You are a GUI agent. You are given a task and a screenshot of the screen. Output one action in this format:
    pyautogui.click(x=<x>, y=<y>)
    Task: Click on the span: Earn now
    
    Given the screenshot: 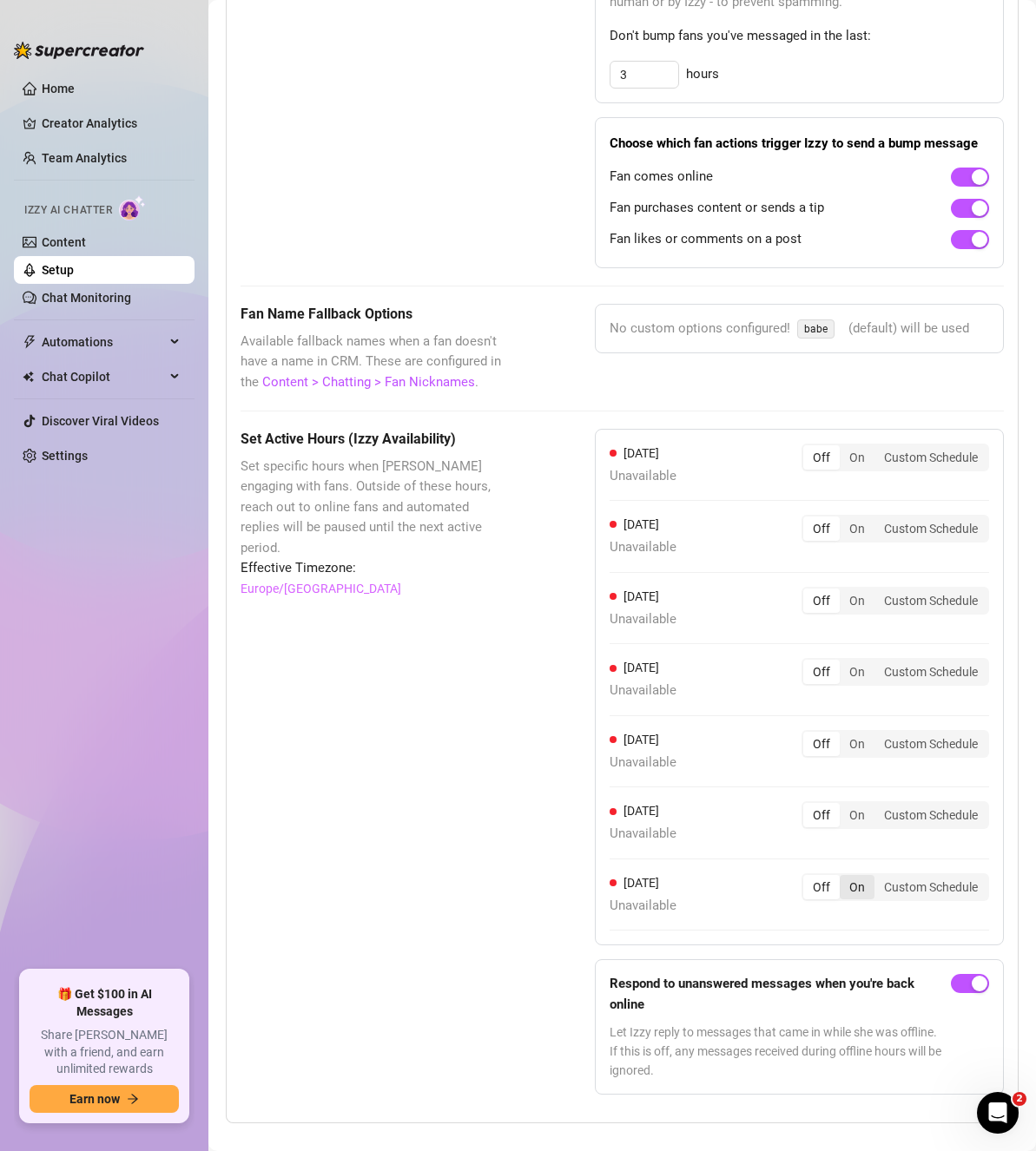 What is the action you would take?
    pyautogui.click(x=94, y=1099)
    